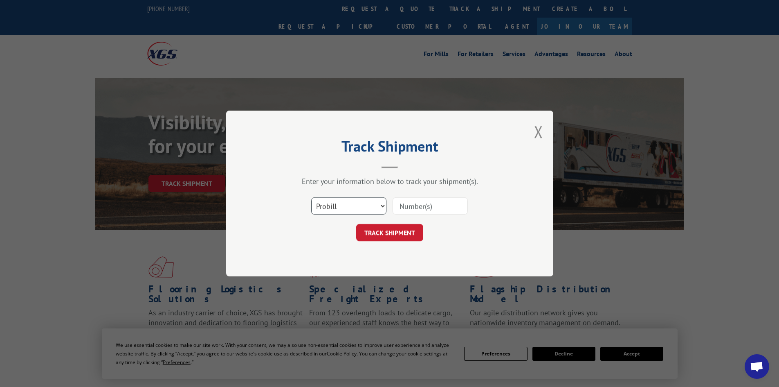  What do you see at coordinates (757, 366) in the screenshot?
I see `a: Open chat` at bounding box center [757, 366].